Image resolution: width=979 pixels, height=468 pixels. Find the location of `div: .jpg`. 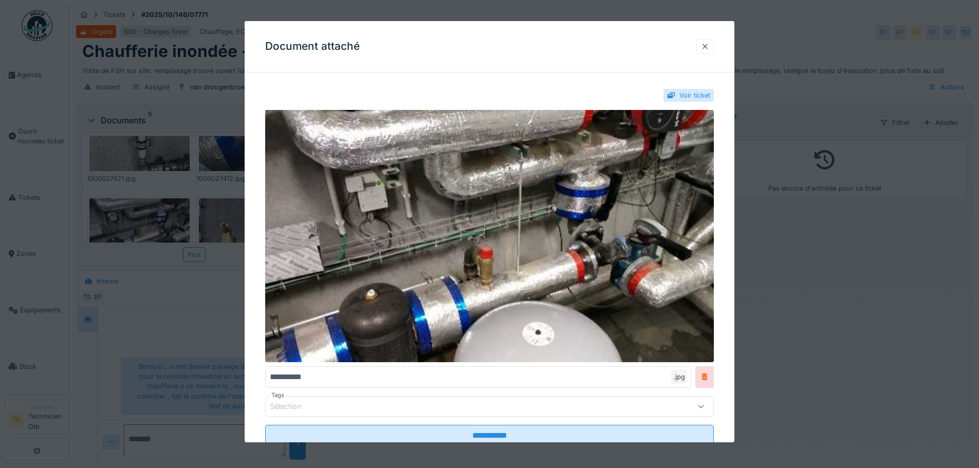

div: .jpg is located at coordinates (679, 377).